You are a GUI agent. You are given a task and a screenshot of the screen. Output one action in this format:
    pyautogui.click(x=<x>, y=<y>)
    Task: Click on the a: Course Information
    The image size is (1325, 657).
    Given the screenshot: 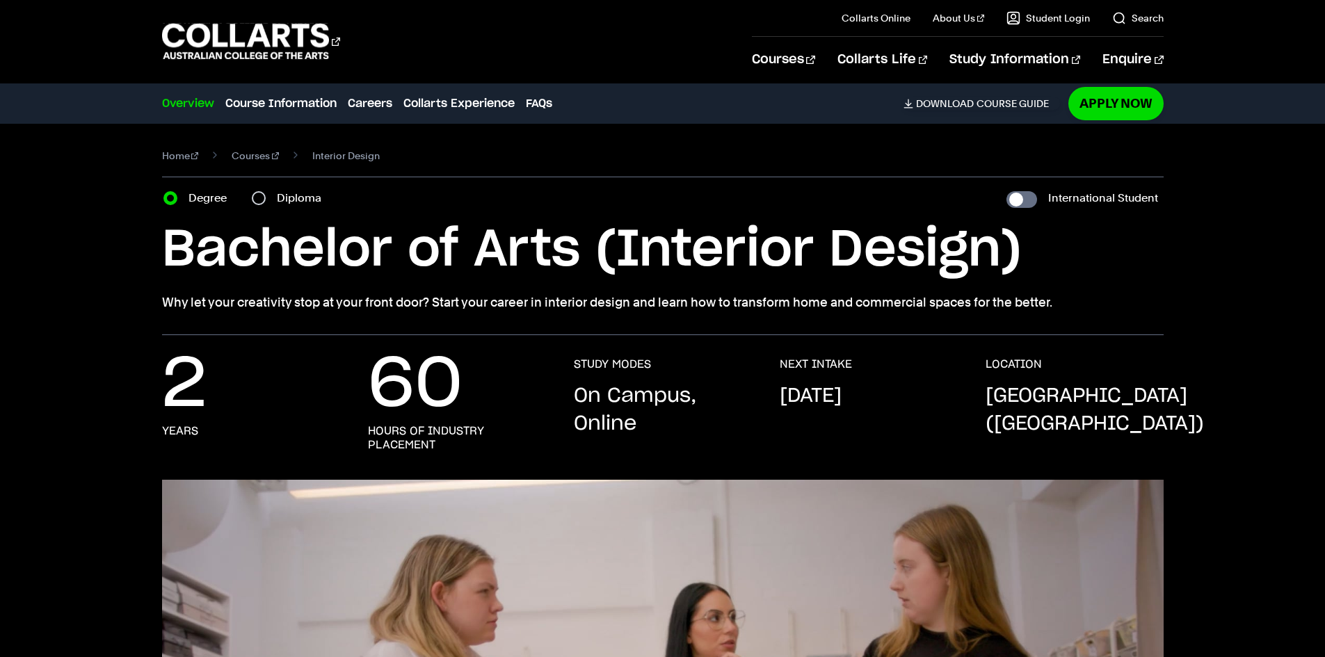 What is the action you would take?
    pyautogui.click(x=281, y=104)
    